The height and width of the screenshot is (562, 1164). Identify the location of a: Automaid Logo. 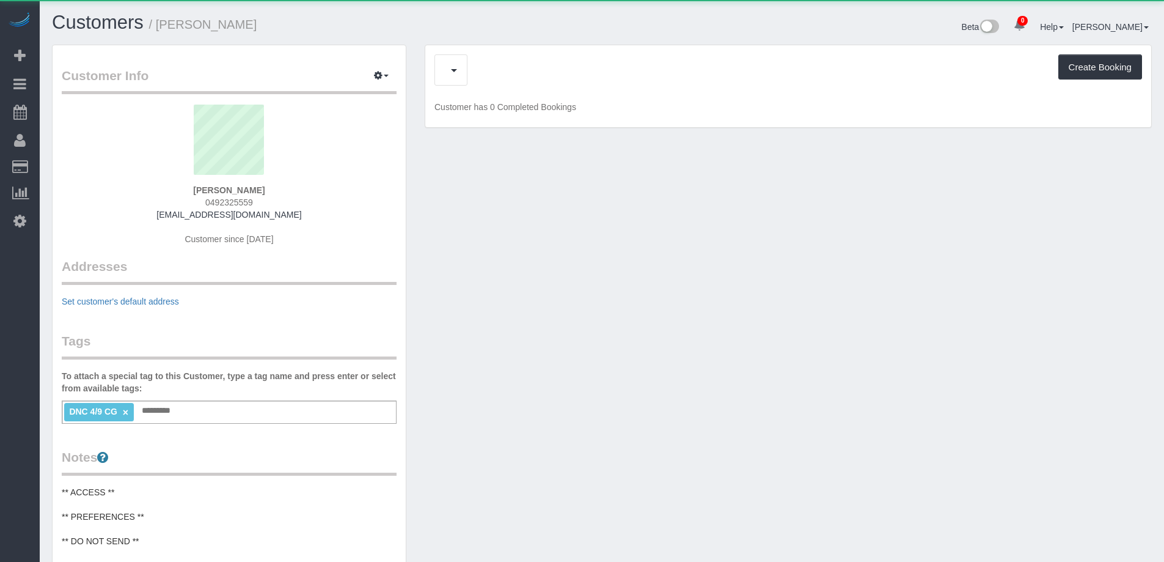
(20, 21).